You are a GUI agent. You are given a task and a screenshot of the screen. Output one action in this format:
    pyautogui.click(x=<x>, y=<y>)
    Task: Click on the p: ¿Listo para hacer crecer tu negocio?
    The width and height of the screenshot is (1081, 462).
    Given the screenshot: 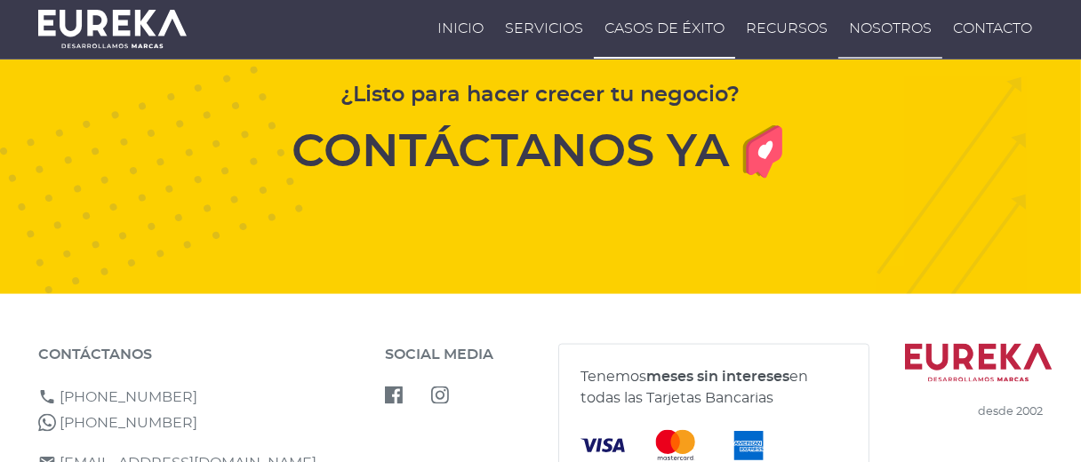 What is the action you would take?
    pyautogui.click(x=540, y=95)
    